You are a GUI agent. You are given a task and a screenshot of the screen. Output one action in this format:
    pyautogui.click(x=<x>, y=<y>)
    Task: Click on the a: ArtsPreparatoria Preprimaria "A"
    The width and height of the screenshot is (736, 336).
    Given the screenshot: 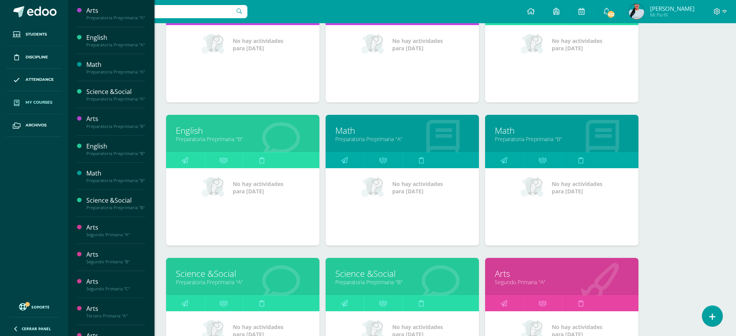 What is the action you would take?
    pyautogui.click(x=116, y=13)
    